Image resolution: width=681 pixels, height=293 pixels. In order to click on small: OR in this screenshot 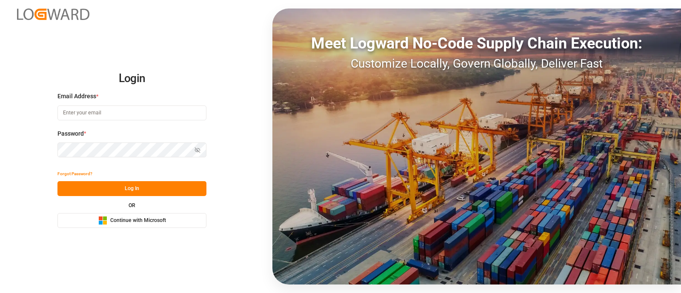, I will do `click(132, 206)`.